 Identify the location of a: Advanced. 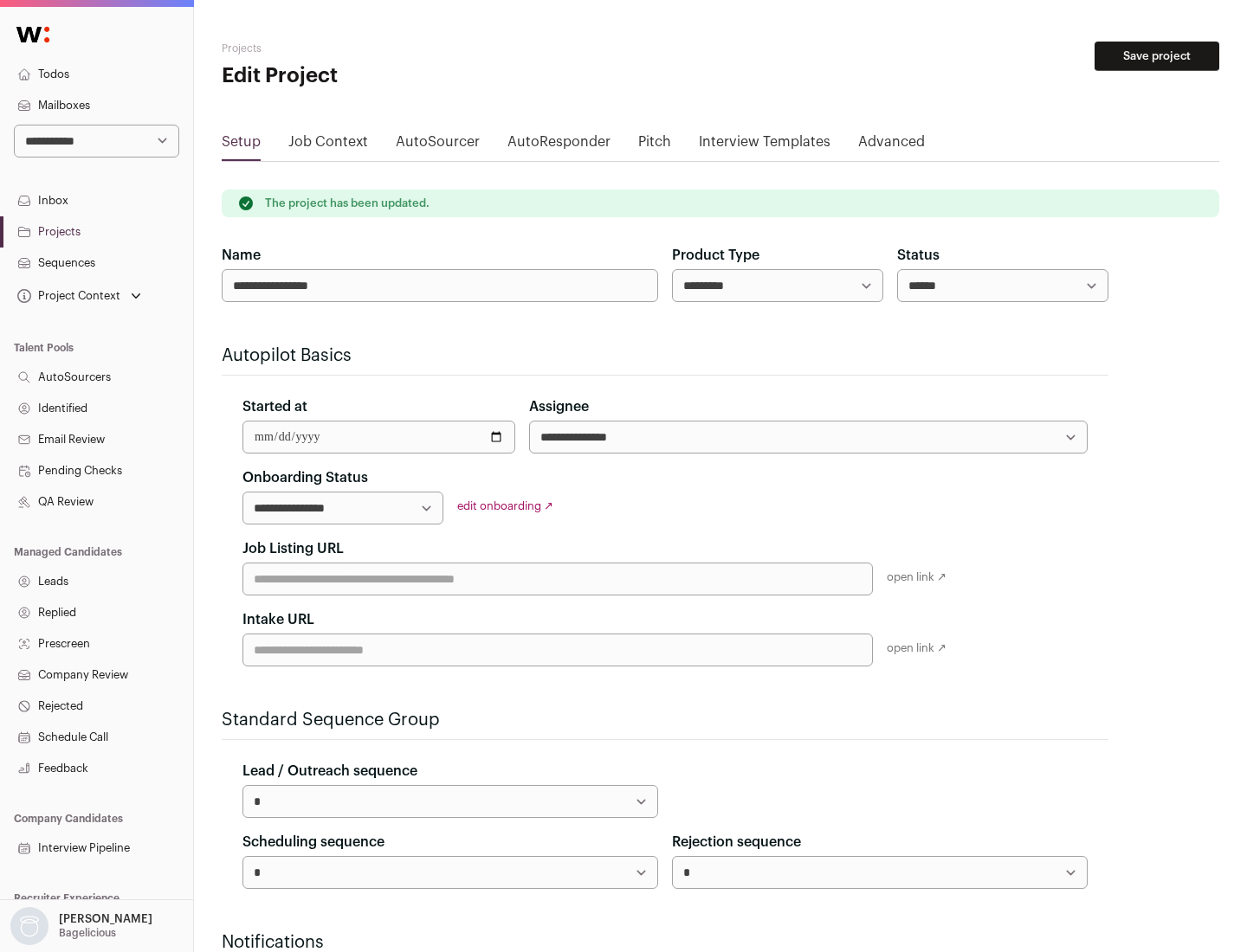
(891, 145).